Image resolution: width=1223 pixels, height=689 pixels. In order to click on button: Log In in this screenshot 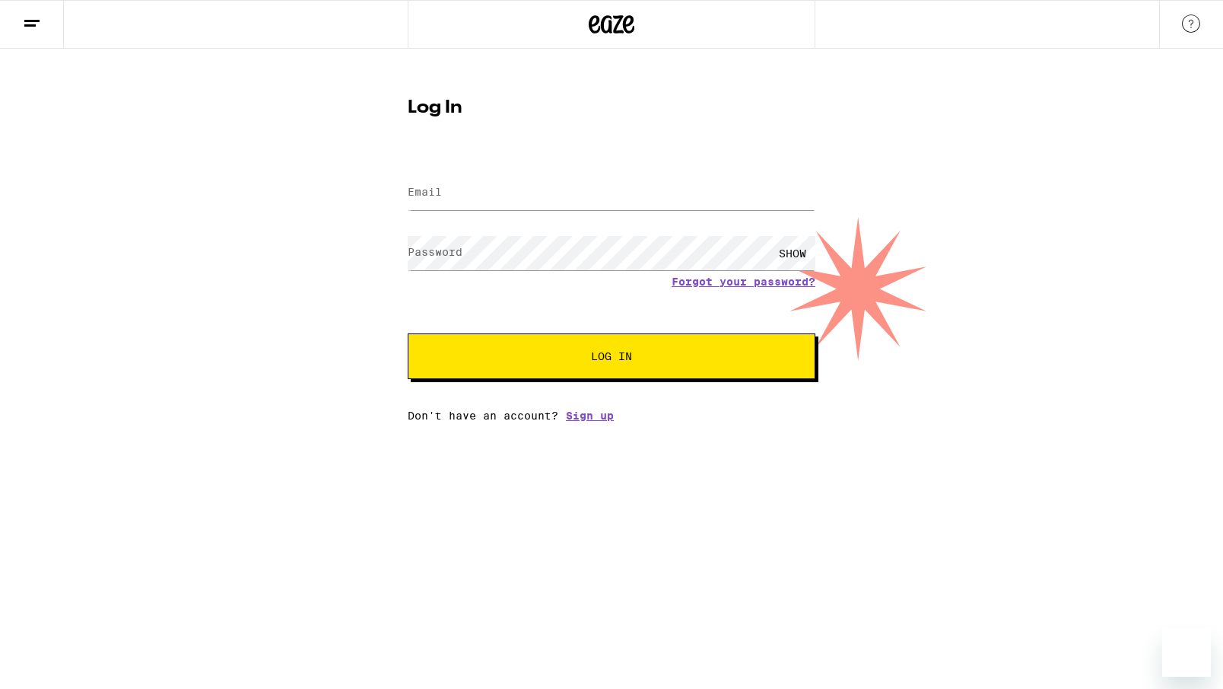, I will do `click(612, 356)`.